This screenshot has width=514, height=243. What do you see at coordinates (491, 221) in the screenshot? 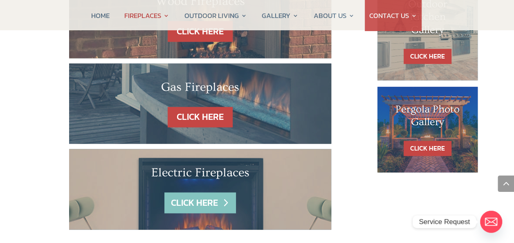
I see `a: Email` at bounding box center [491, 221].